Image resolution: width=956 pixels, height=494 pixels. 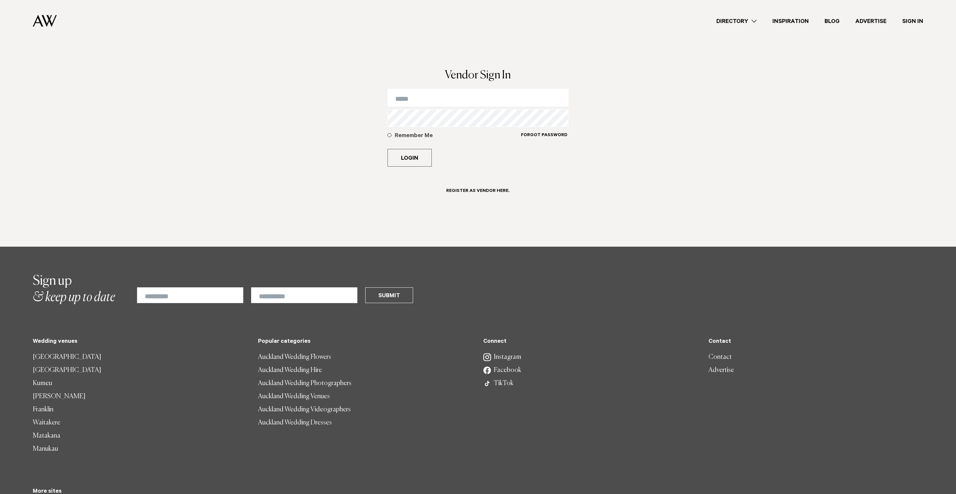 What do you see at coordinates (365, 383) in the screenshot?
I see `a: Auckland Wedding Photographers` at bounding box center [365, 383].